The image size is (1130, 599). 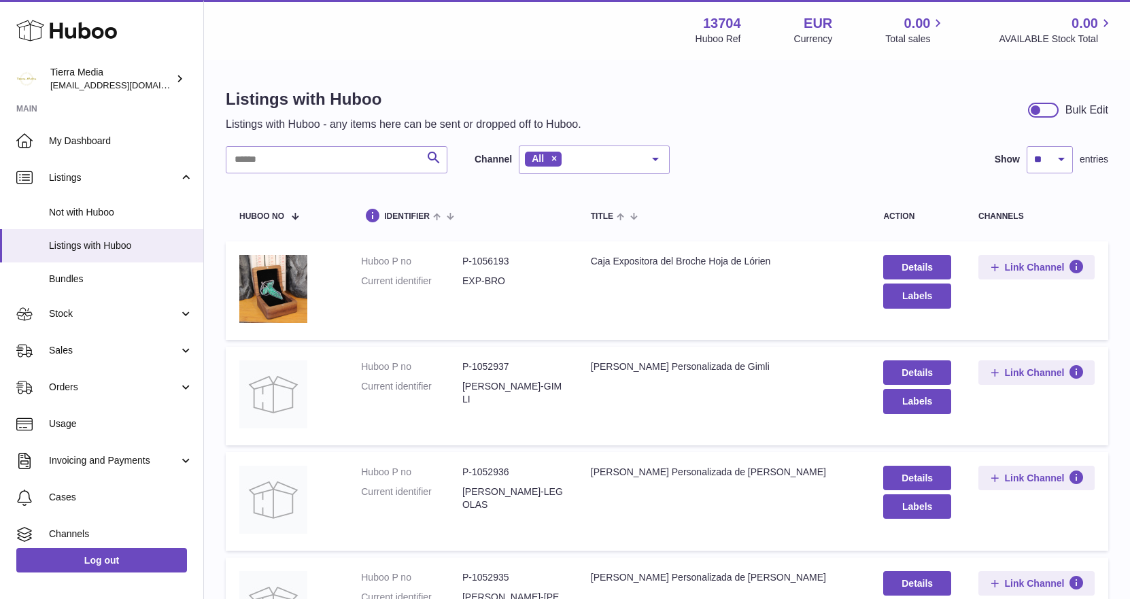 I want to click on img: Balda Personalizada de Legolas, so click(x=273, y=500).